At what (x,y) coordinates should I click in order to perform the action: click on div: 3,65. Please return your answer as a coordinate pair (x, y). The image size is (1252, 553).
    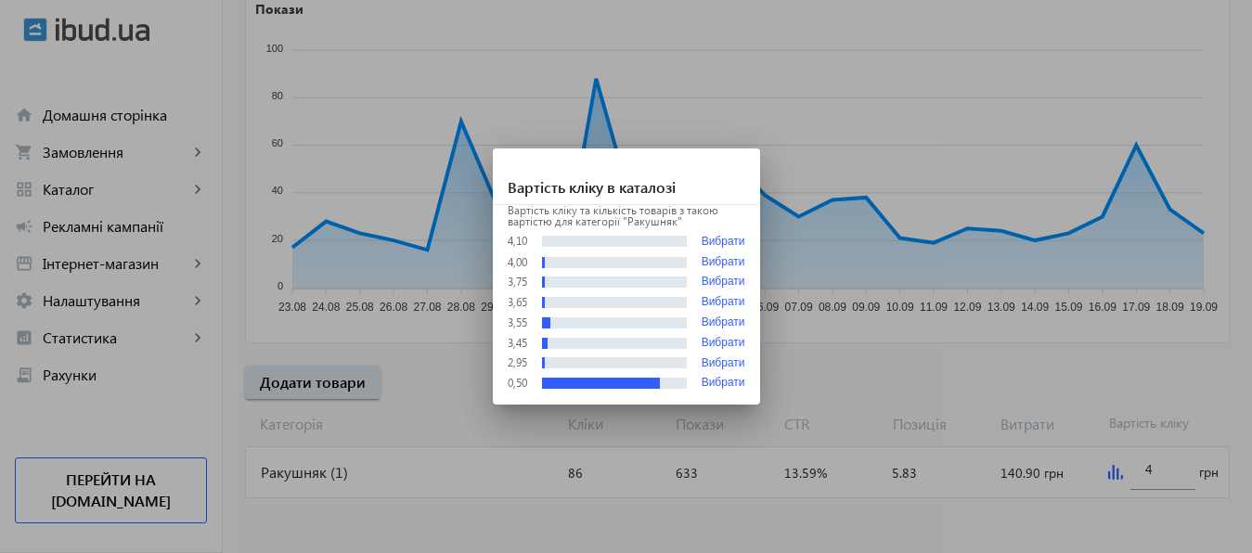
    Looking at the image, I should click on (517, 303).